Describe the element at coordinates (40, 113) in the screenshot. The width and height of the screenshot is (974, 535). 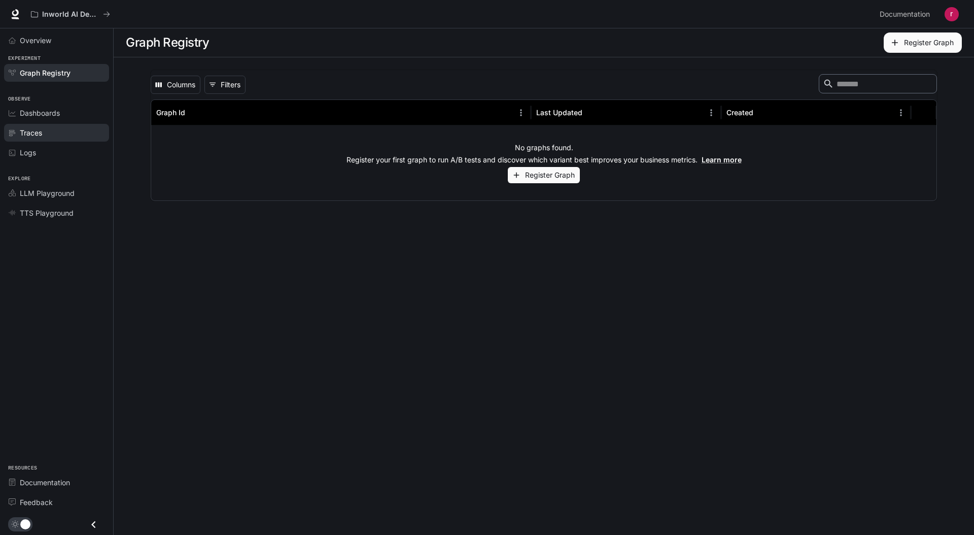
I see `span: Dashboards` at that location.